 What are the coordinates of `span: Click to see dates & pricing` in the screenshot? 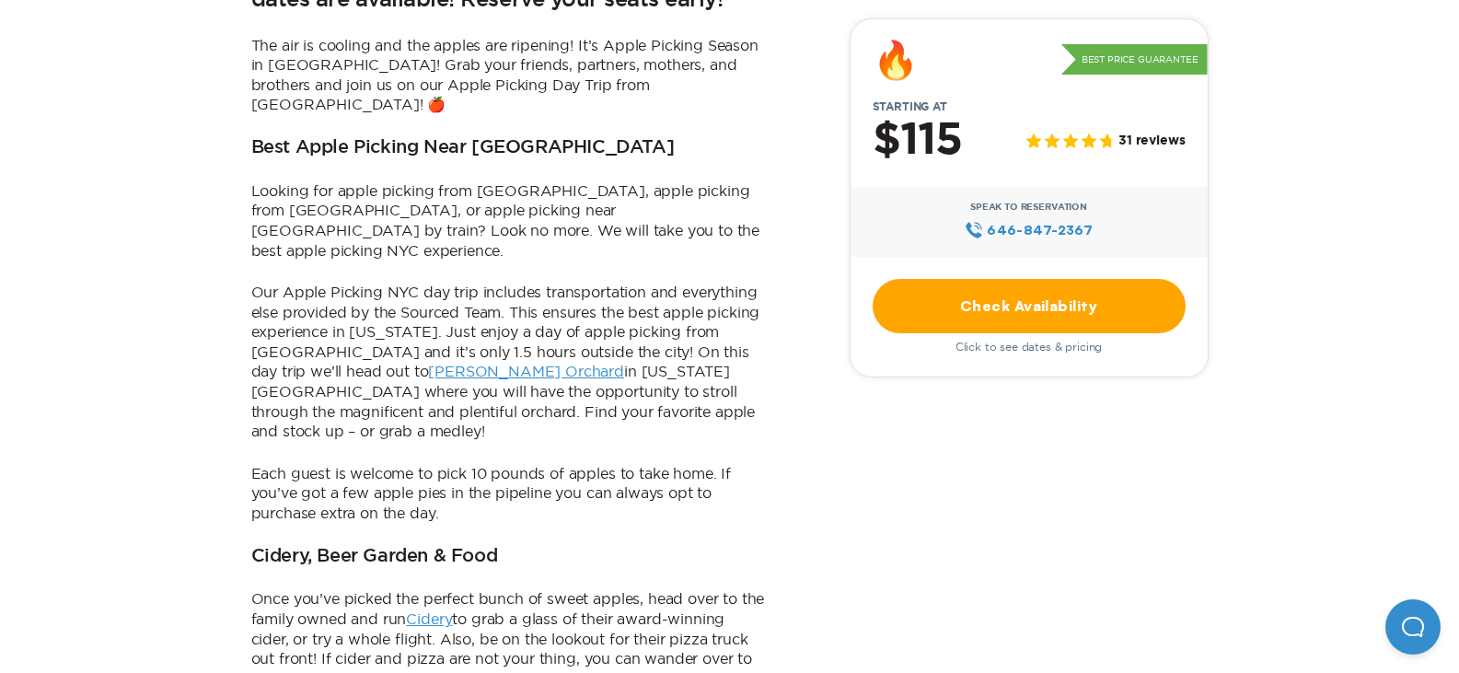 It's located at (1029, 347).